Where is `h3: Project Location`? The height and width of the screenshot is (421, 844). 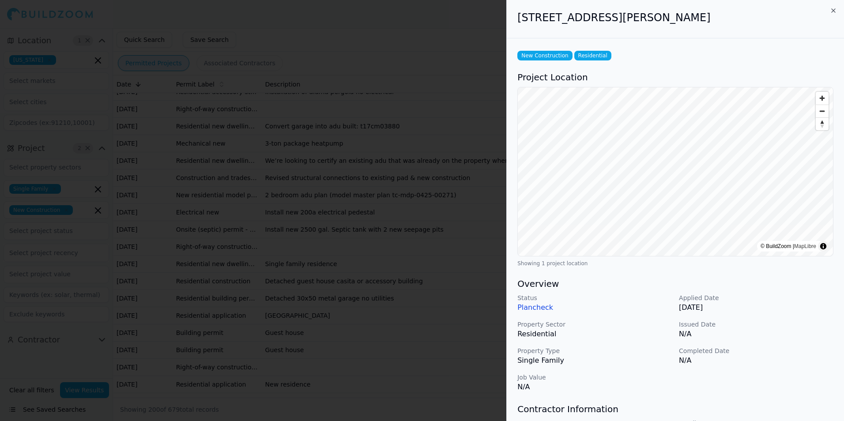
h3: Project Location is located at coordinates (676, 77).